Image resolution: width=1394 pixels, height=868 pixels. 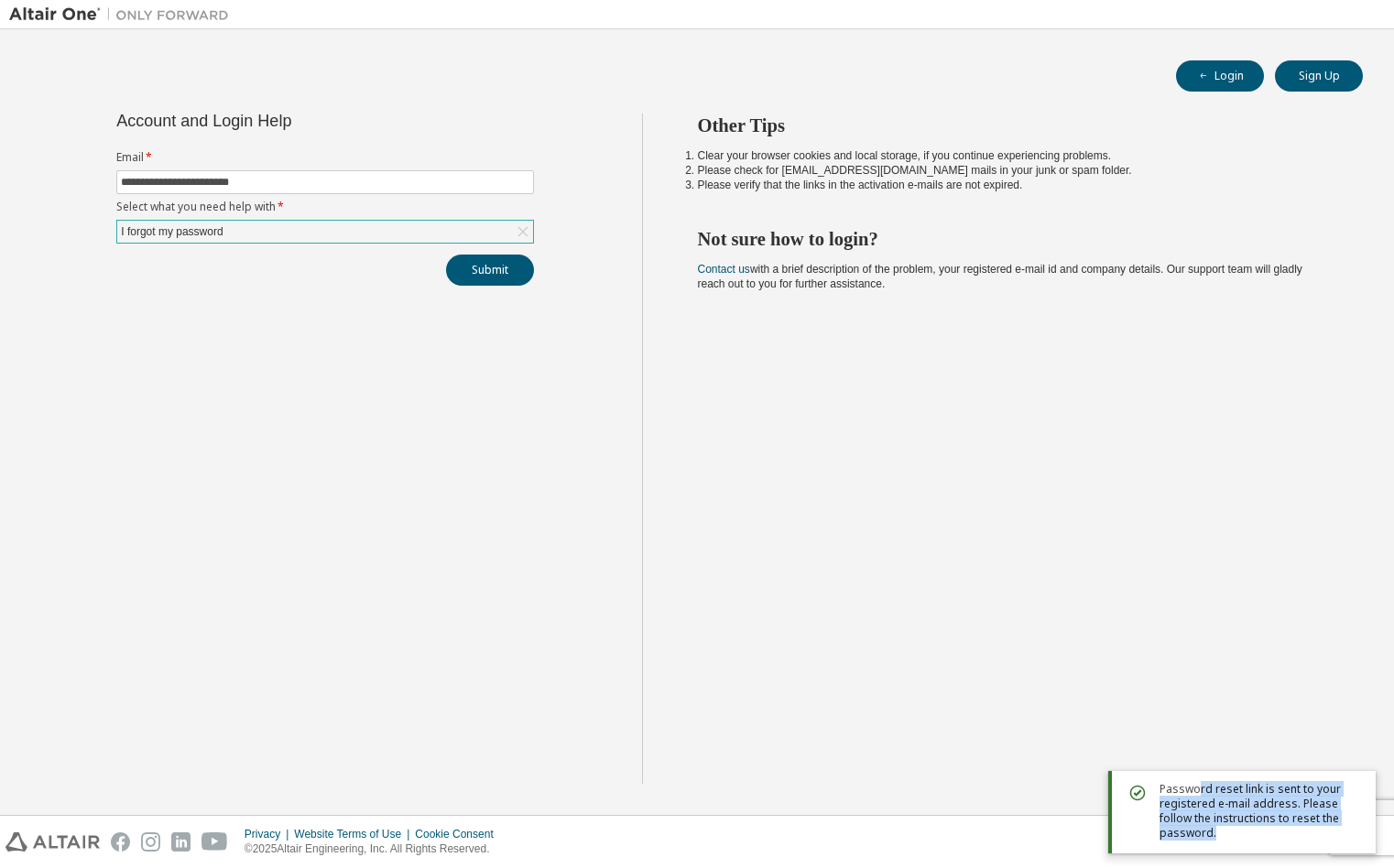 What do you see at coordinates (1014, 185) in the screenshot?
I see `li: Please verify that the links in the activation e-mails are not expired.` at bounding box center [1014, 185].